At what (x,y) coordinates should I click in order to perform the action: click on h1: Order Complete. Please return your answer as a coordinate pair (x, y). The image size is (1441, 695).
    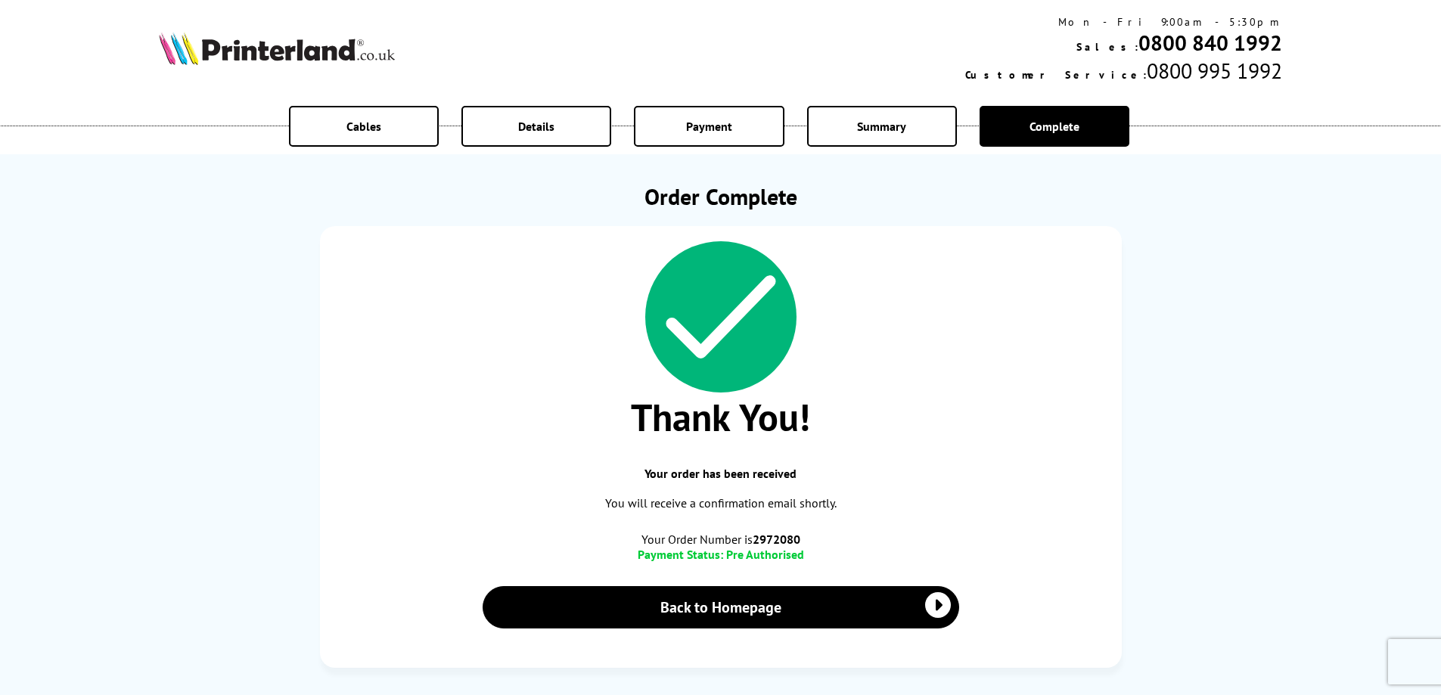
    Looking at the image, I should click on (721, 196).